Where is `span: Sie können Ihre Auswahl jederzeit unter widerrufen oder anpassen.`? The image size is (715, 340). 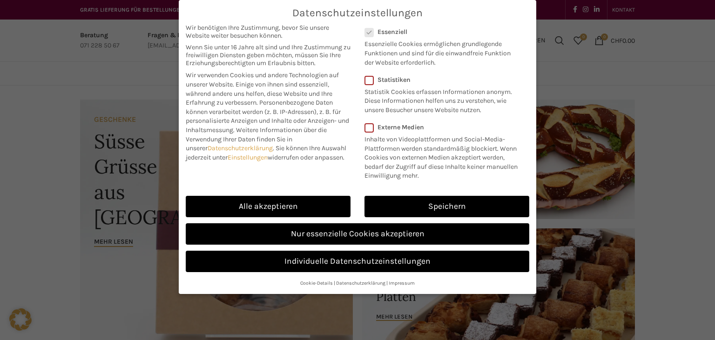
span: Sie können Ihre Auswahl jederzeit unter widerrufen oder anpassen. is located at coordinates (266, 153).